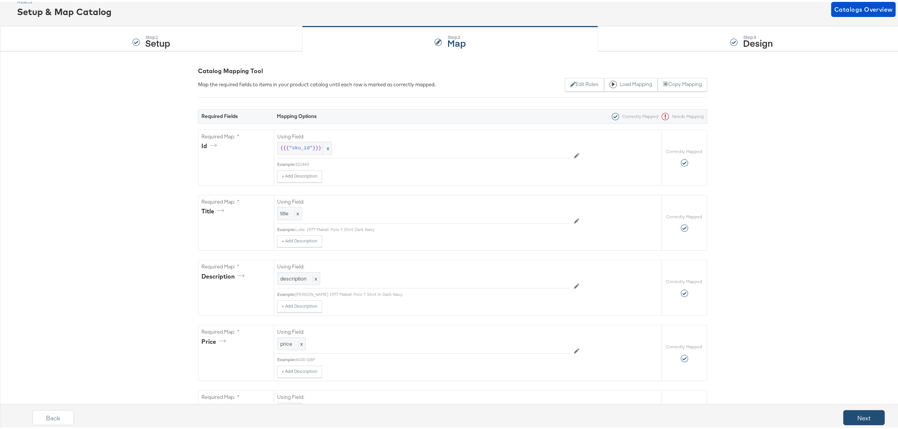  I want to click on strong: Map, so click(457, 41).